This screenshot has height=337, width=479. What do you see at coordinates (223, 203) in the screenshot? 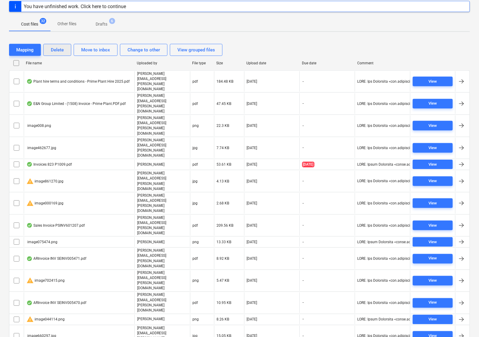
I see `div: 2.68 KB` at bounding box center [223, 203].